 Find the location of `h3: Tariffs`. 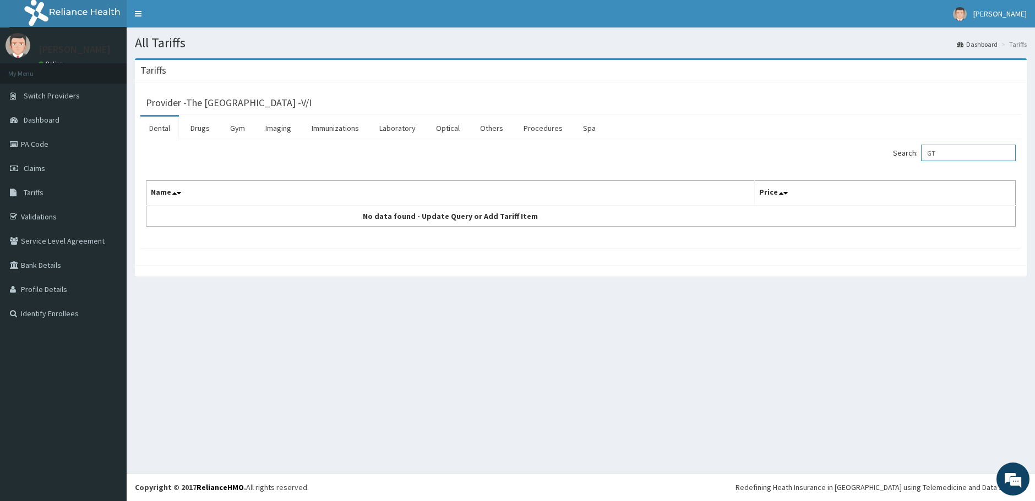

h3: Tariffs is located at coordinates (153, 70).